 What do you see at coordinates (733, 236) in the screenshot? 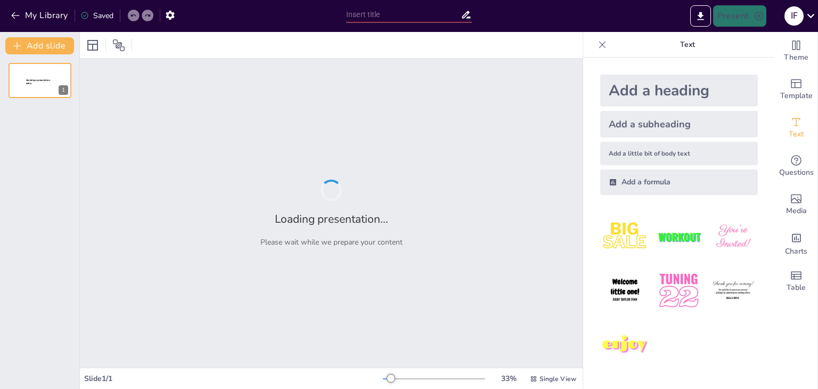
I see `img: 3.jpeg` at bounding box center [733, 236].